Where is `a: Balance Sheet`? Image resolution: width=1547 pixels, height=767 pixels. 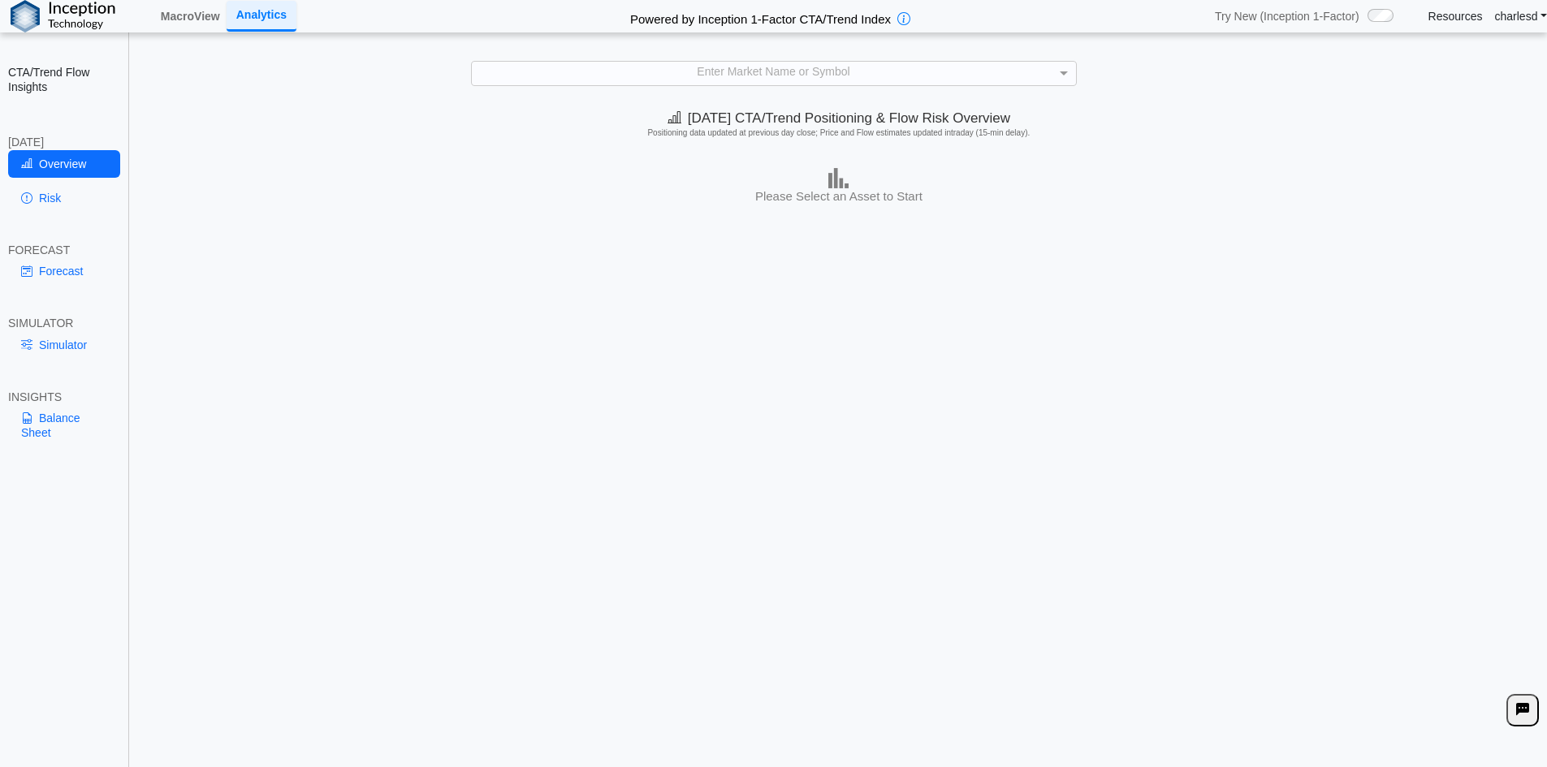 a: Balance Sheet is located at coordinates (64, 426).